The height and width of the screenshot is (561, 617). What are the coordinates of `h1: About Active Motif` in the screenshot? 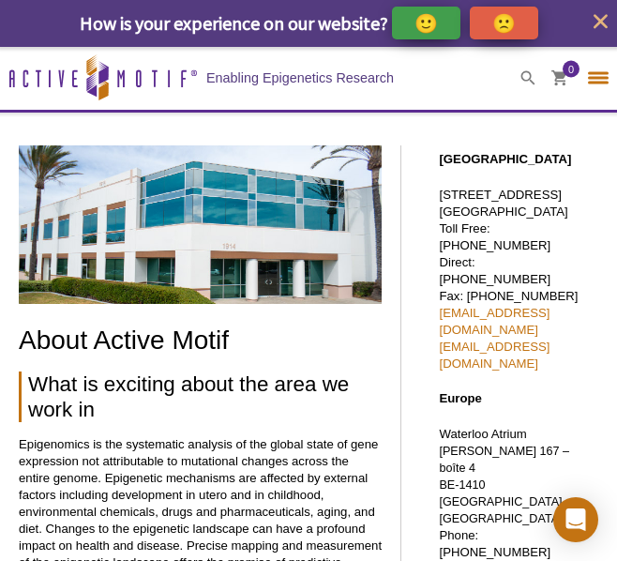 It's located at (200, 342).